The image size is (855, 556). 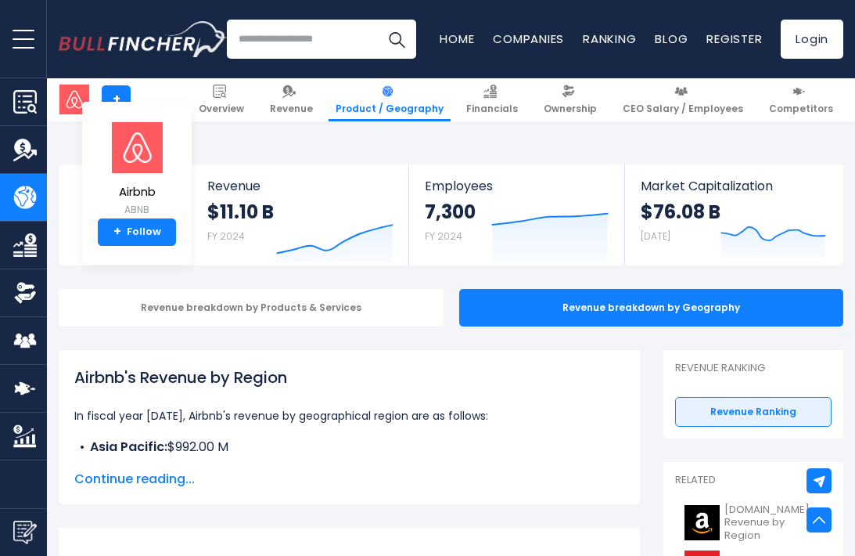 I want to click on a: Overview, so click(x=221, y=99).